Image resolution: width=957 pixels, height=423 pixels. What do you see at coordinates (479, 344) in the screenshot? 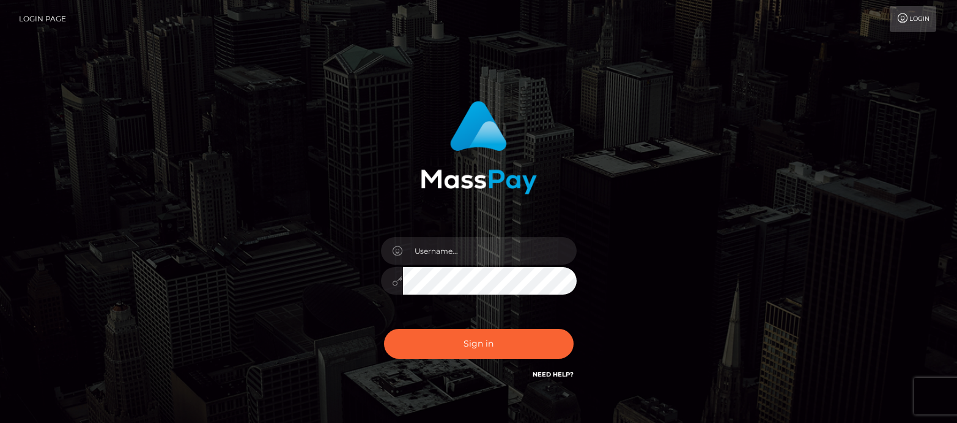
I see `button: Sign in` at bounding box center [479, 344].